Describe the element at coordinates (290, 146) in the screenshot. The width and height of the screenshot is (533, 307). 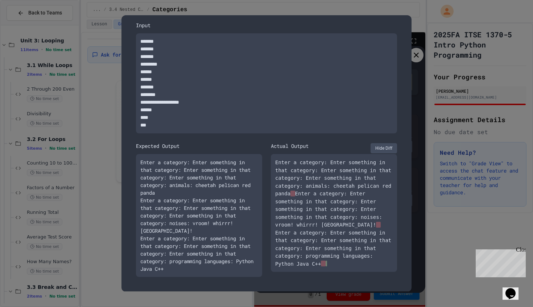
I see `div: Actual Output` at that location.